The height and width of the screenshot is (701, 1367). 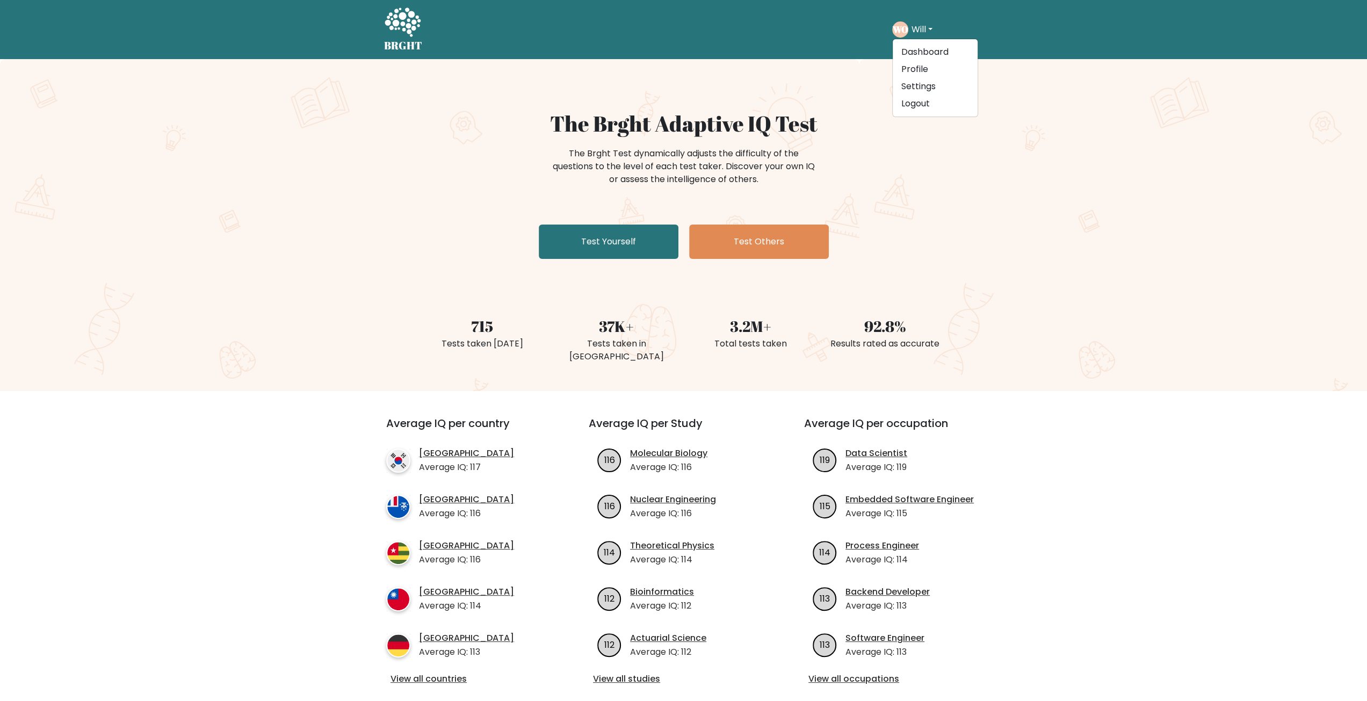 I want to click on a: Theoretical Physics, so click(x=672, y=546).